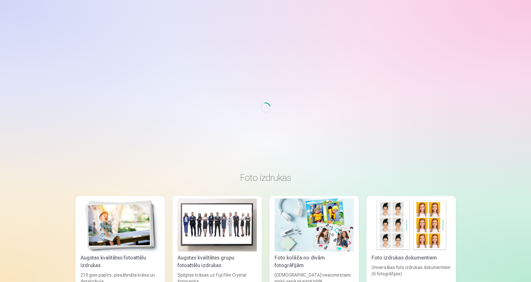 Image resolution: width=531 pixels, height=282 pixels. I want to click on img: Foto izdrukas dokumentiem, so click(411, 225).